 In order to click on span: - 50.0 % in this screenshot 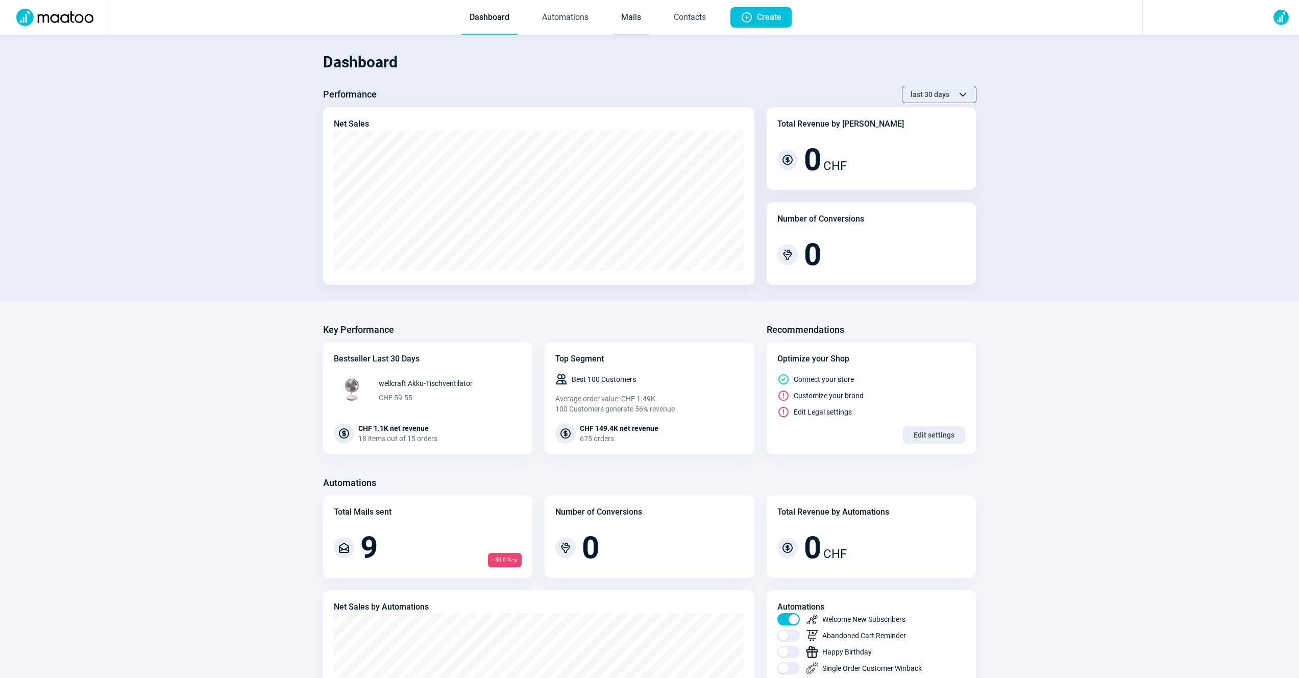, I will do `click(505, 560)`.